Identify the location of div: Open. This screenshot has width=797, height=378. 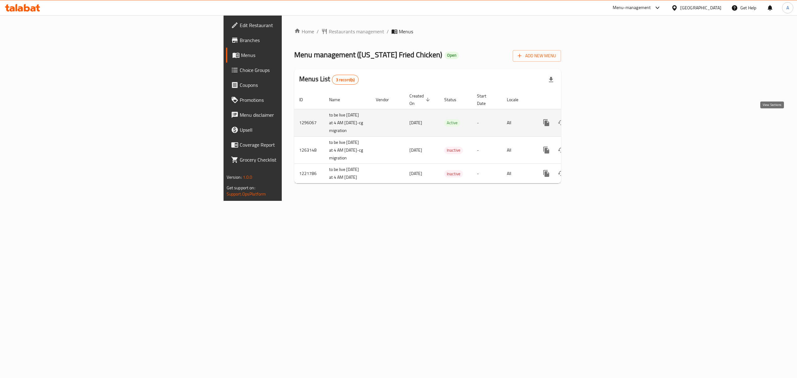
(452, 55).